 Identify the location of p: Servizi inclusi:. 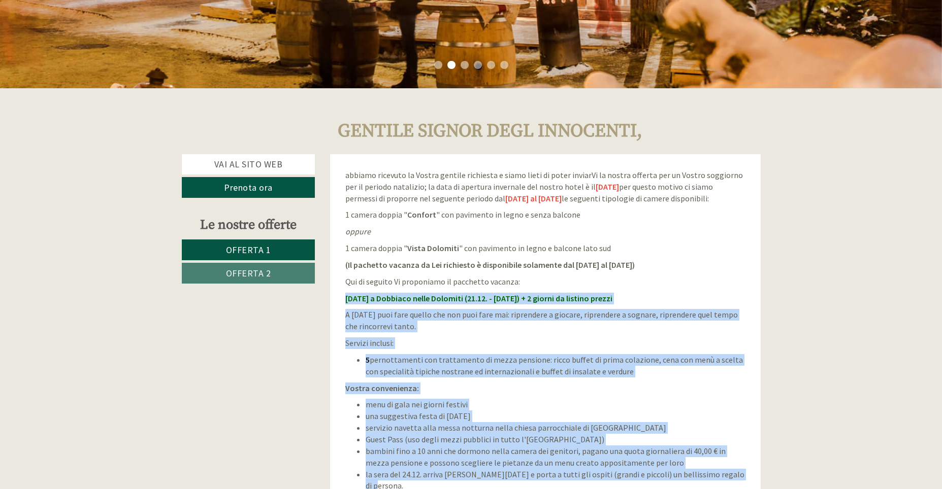
(545, 343).